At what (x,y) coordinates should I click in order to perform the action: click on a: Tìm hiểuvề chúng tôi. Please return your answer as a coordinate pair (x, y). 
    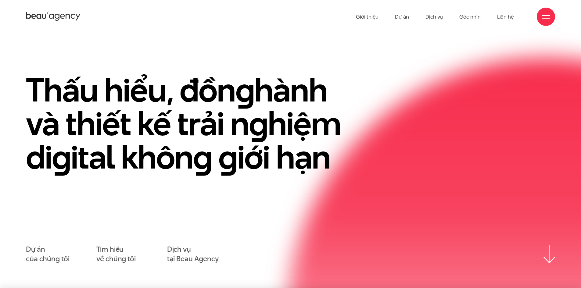
    Looking at the image, I should click on (116, 254).